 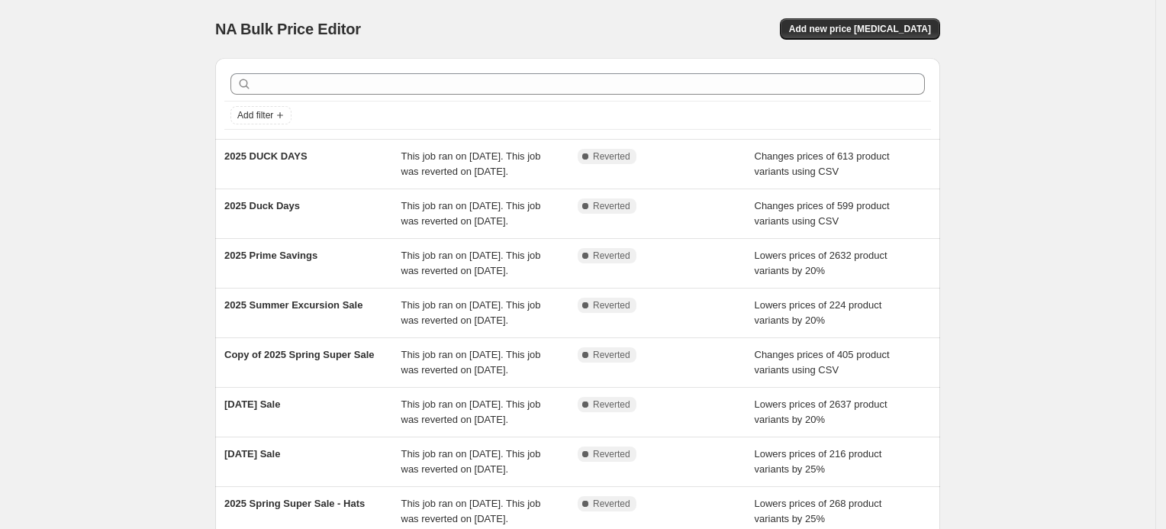 What do you see at coordinates (262, 205) in the screenshot?
I see `span: 2025 Duck Days` at bounding box center [262, 205].